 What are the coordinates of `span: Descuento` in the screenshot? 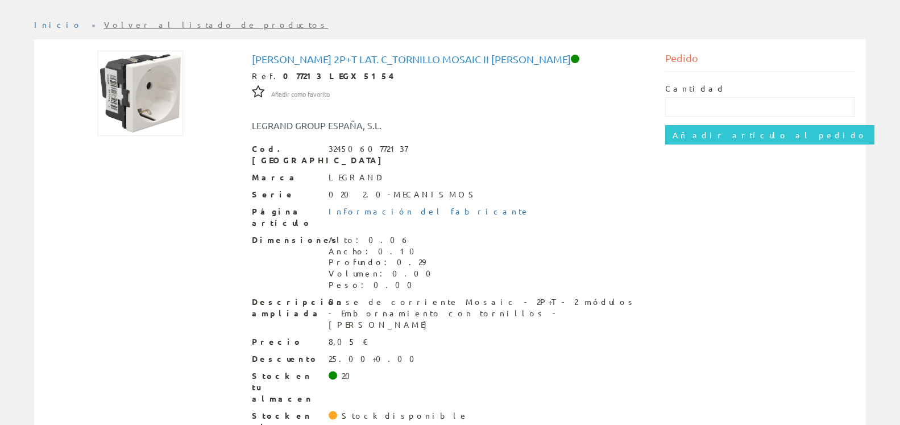 It's located at (286, 359).